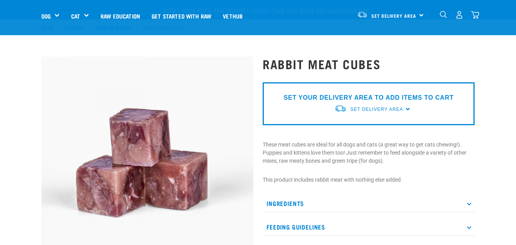 Image resolution: width=516 pixels, height=245 pixels. What do you see at coordinates (459, 15) in the screenshot?
I see `img: user.png` at bounding box center [459, 15].